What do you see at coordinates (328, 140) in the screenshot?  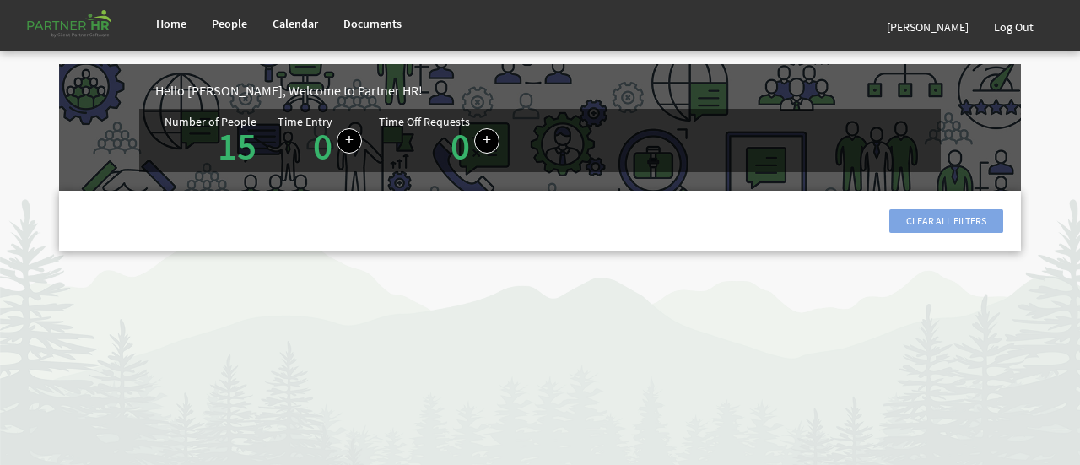 I see `div: Number of time entries` at bounding box center [328, 140].